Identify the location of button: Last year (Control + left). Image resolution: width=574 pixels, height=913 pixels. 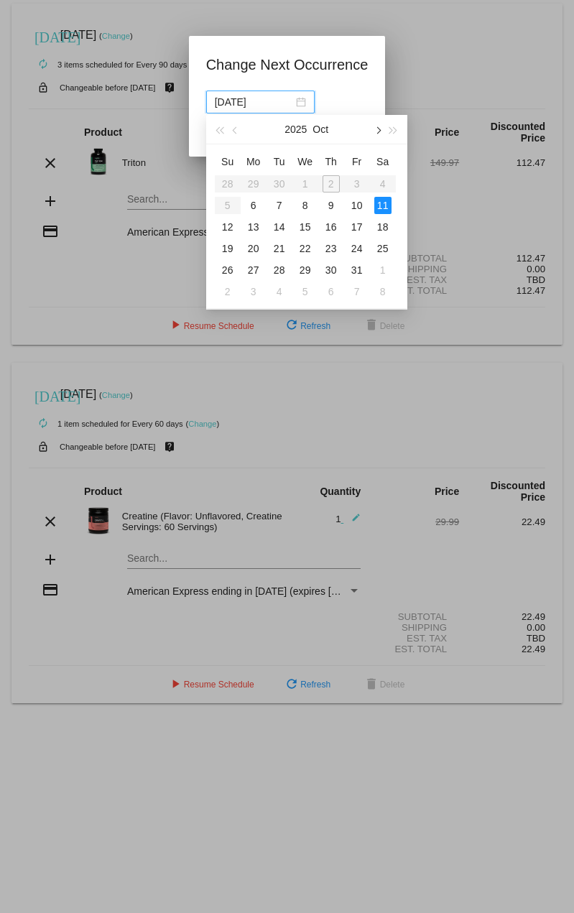
(220, 129).